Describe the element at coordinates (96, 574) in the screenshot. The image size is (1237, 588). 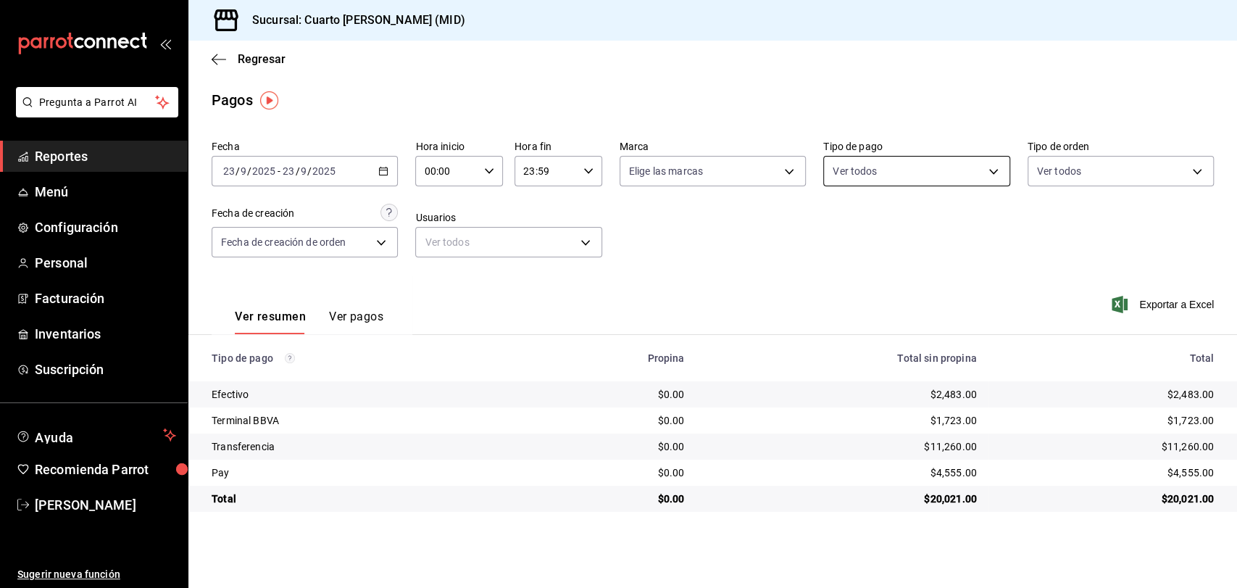
I see `span: Sugerir nueva función` at that location.